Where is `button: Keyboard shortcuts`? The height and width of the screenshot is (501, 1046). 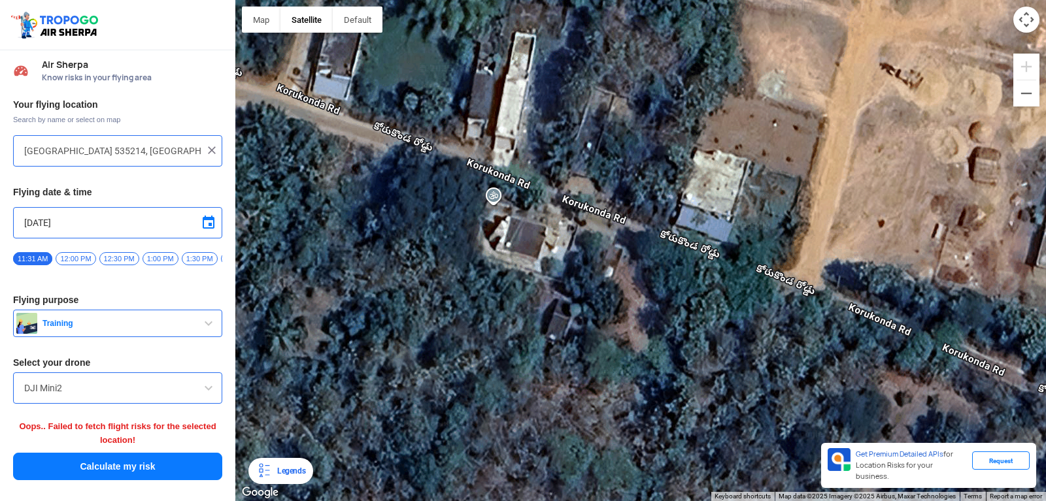 button: Keyboard shortcuts is located at coordinates (742, 497).